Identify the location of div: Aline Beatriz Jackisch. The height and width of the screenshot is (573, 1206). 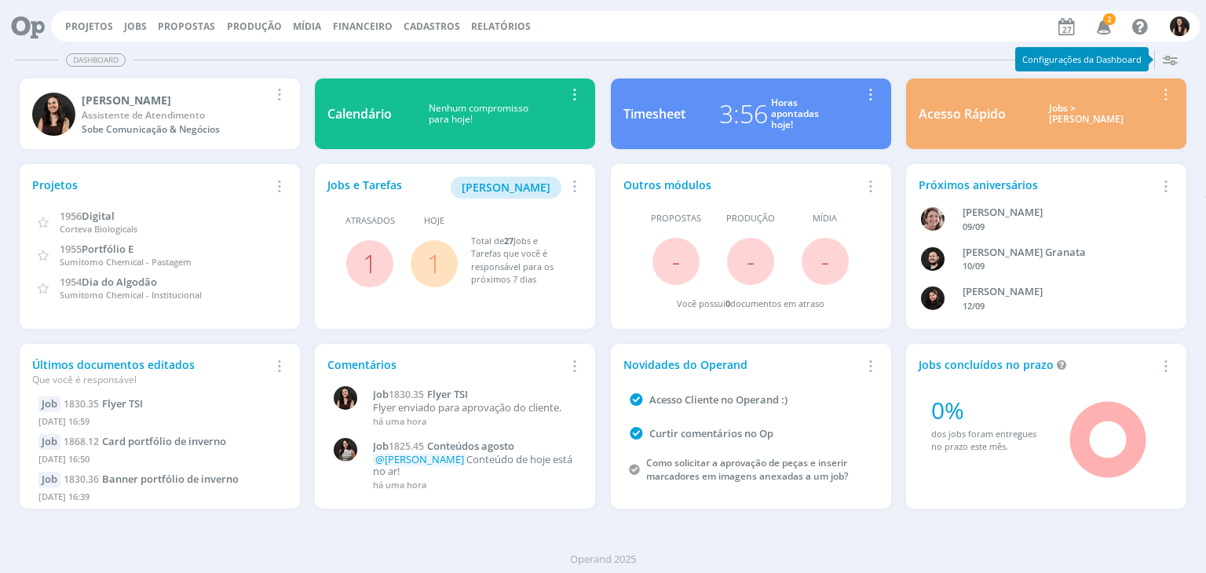
(1059, 213).